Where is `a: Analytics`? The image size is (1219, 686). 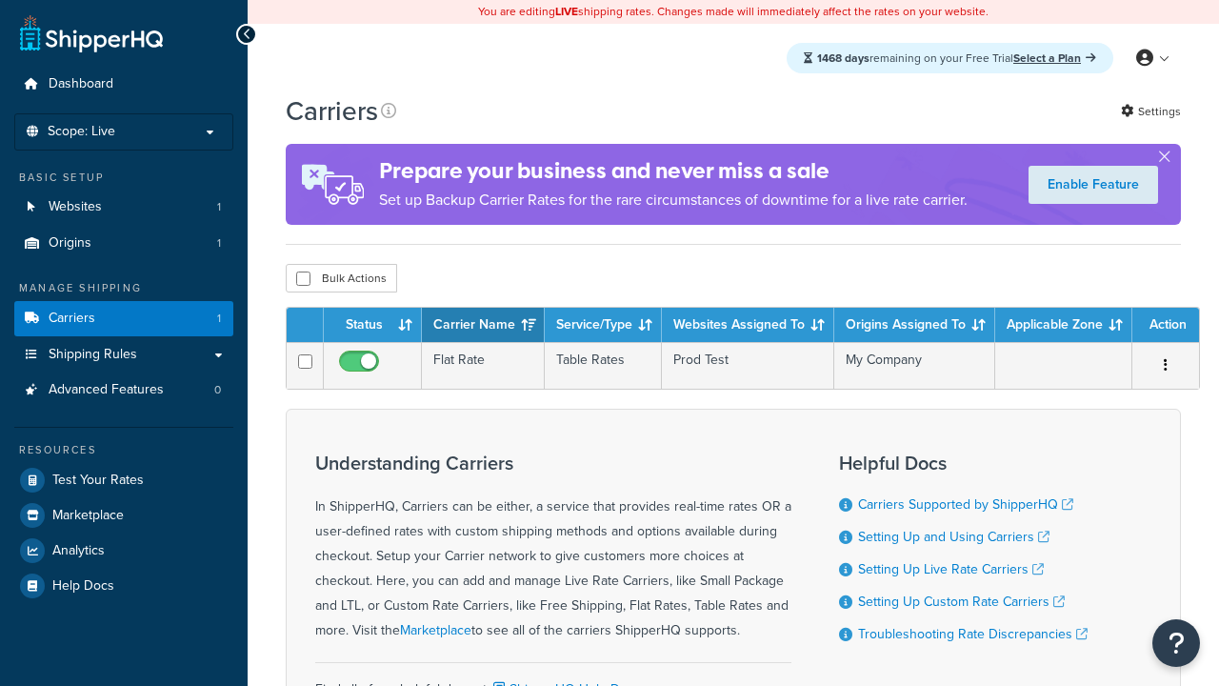 a: Analytics is located at coordinates (124, 550).